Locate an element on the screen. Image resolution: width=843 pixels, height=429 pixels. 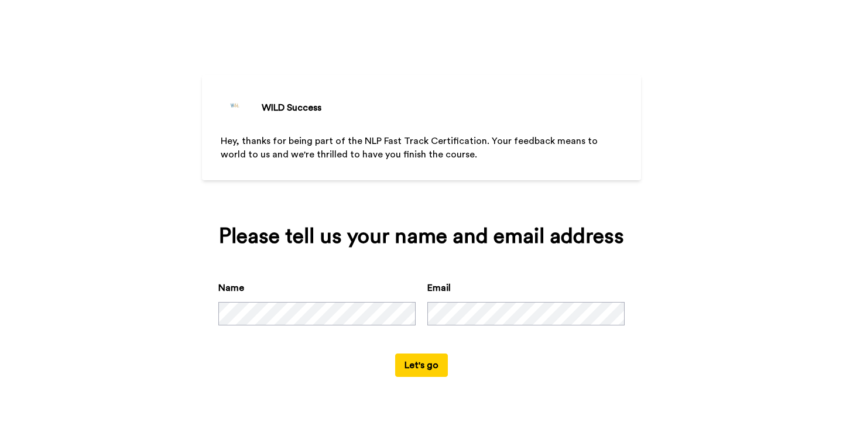
div: Please tell us your name and email address is located at coordinates (422, 237).